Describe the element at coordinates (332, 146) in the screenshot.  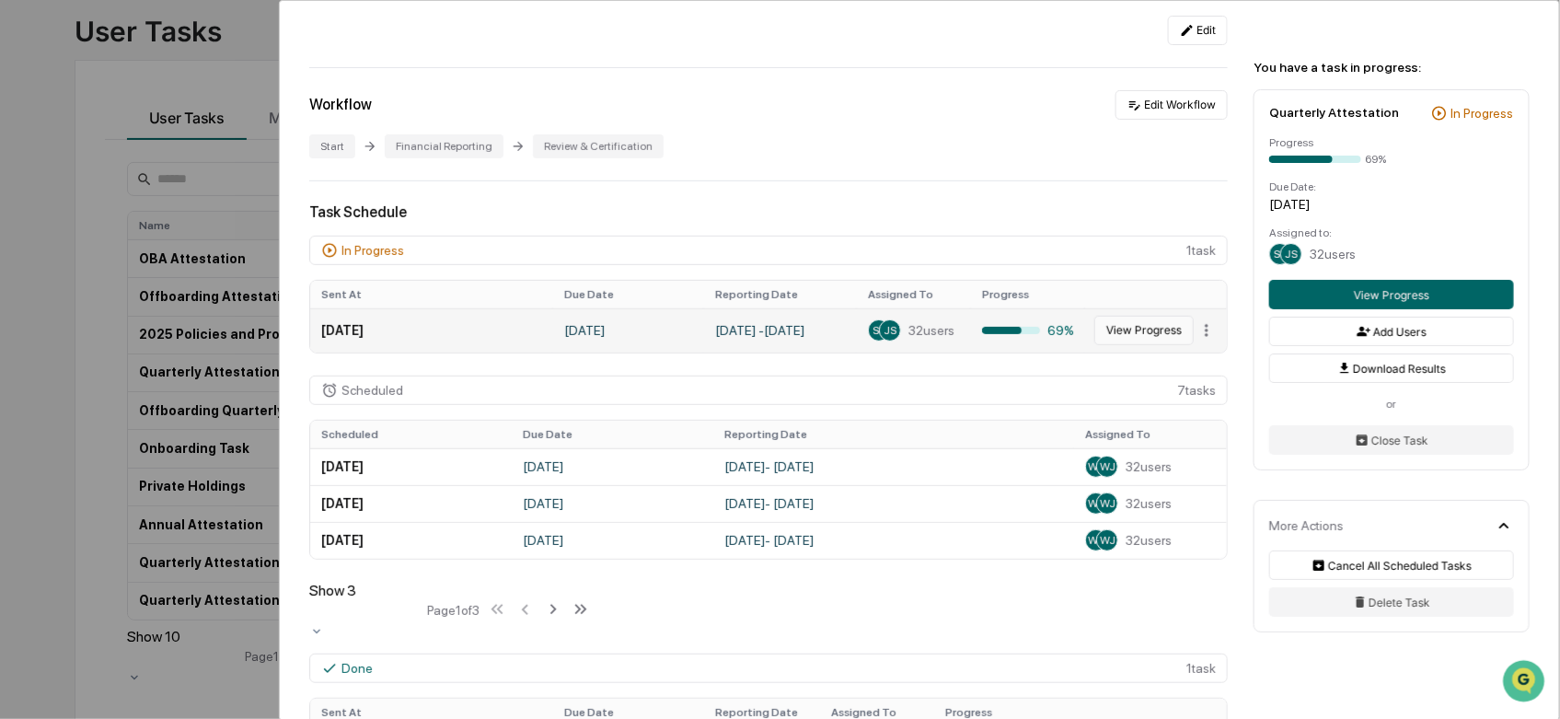
I see `div: Start` at that location.